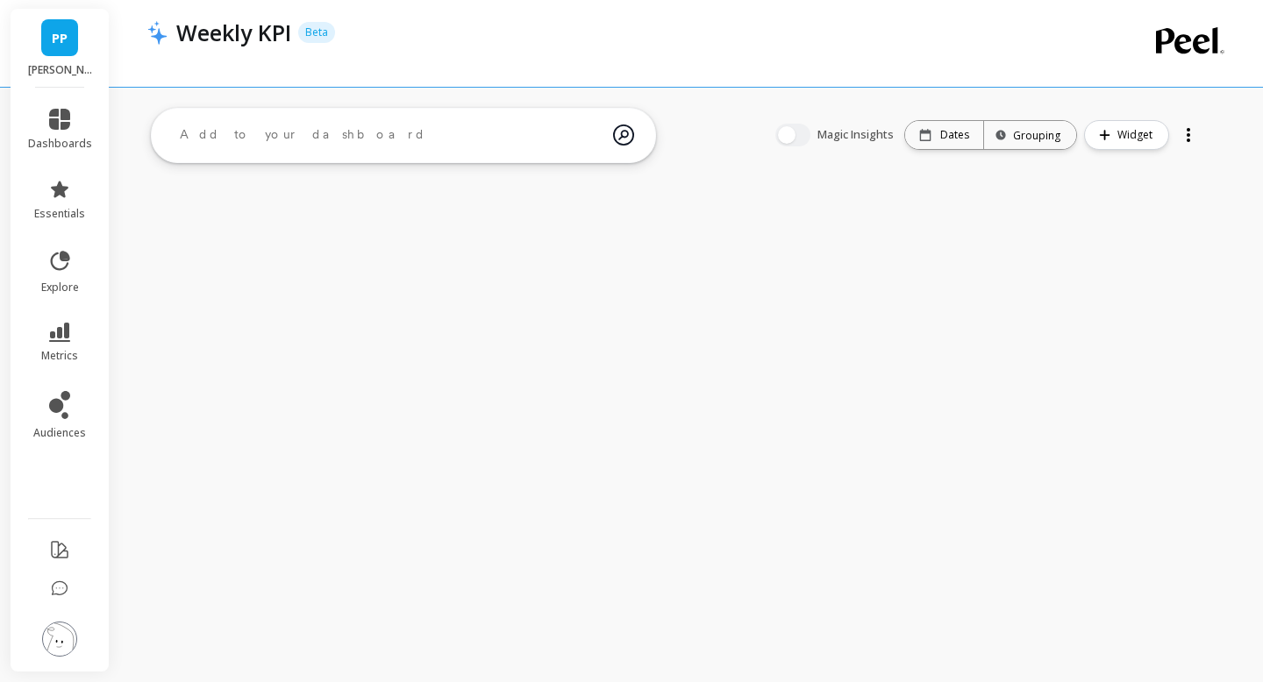  What do you see at coordinates (317, 32) in the screenshot?
I see `p: Beta` at bounding box center [317, 32].